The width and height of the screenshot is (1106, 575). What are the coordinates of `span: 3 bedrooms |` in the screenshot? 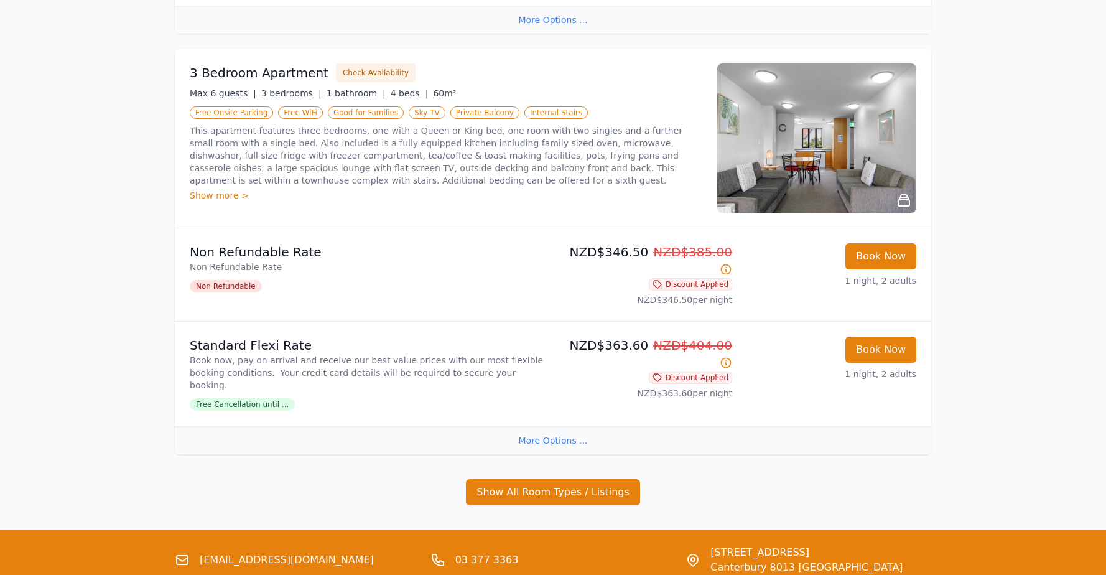 It's located at (291, 93).